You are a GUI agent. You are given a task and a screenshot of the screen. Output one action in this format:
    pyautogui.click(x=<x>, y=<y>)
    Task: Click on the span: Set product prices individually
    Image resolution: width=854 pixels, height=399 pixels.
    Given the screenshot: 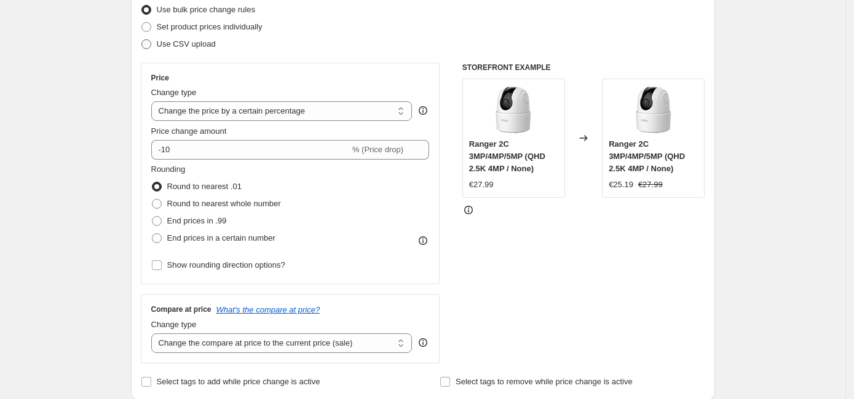 What is the action you would take?
    pyautogui.click(x=210, y=26)
    